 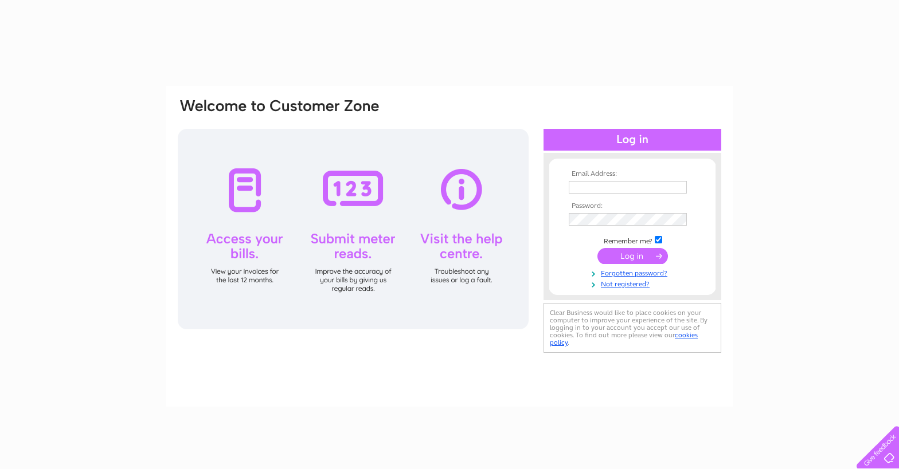 I want to click on div: Clear Business would like to place cookies on your computer to improve your experience of the sit..., so click(x=632, y=328).